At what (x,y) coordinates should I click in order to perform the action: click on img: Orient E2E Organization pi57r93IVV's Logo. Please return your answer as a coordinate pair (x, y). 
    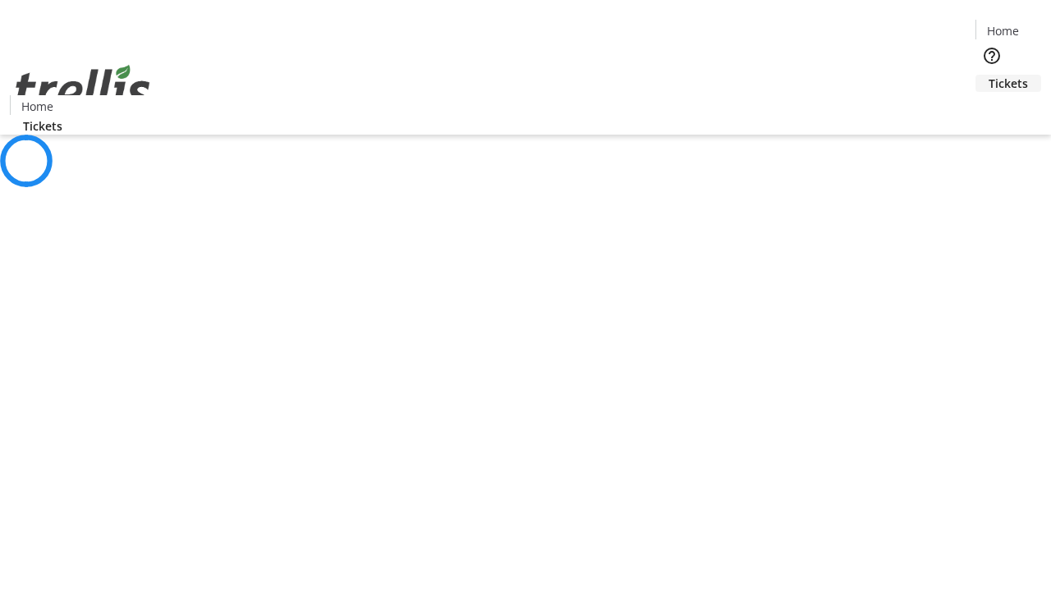
    Looking at the image, I should click on (83, 88).